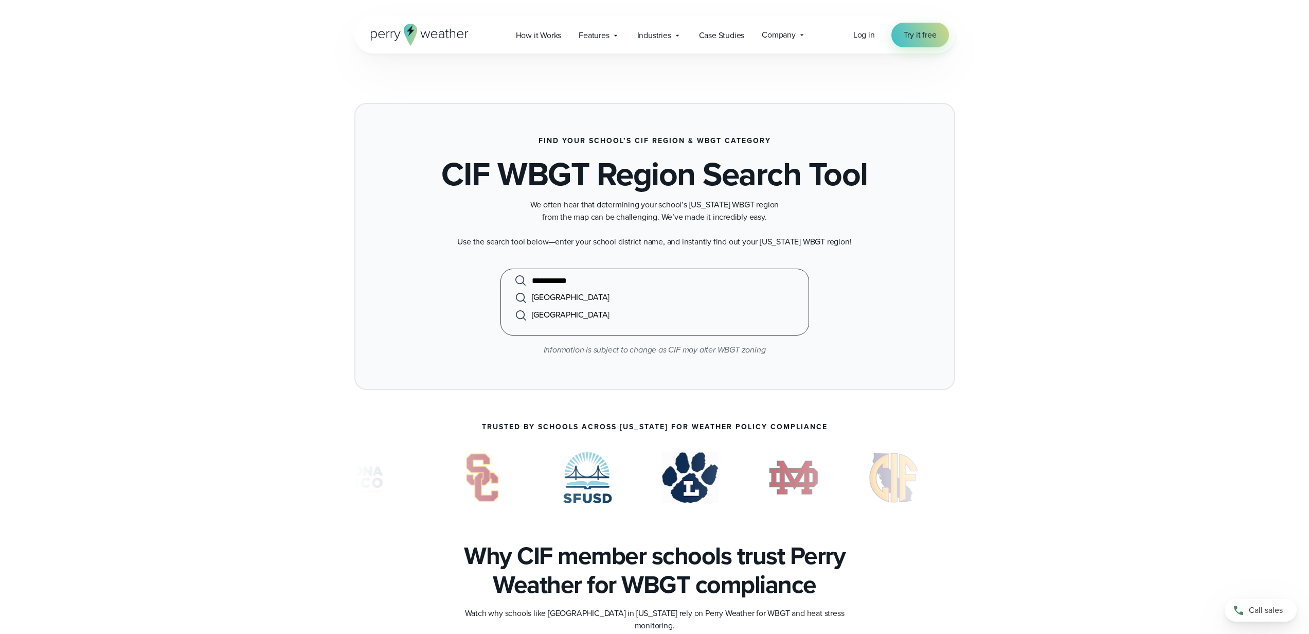 Image resolution: width=1309 pixels, height=634 pixels. I want to click on h1: CIF WBGT Region Search Tool, so click(654, 174).